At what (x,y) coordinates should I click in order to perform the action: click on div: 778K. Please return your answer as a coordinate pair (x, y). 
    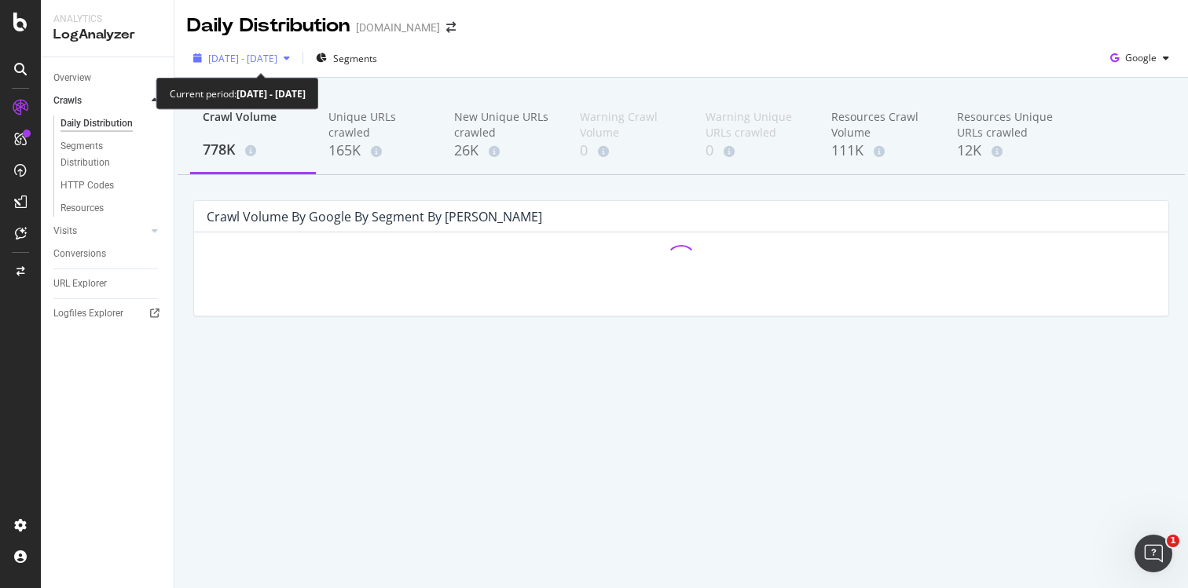
    Looking at the image, I should click on (253, 150).